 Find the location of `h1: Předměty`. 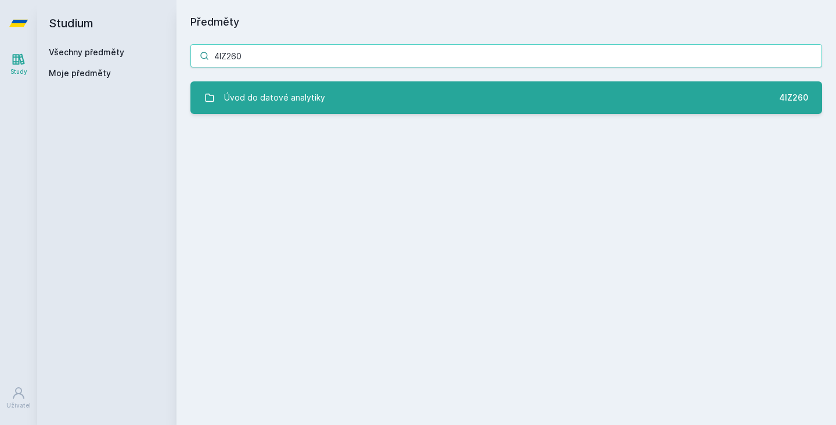

h1: Předměty is located at coordinates (506, 22).